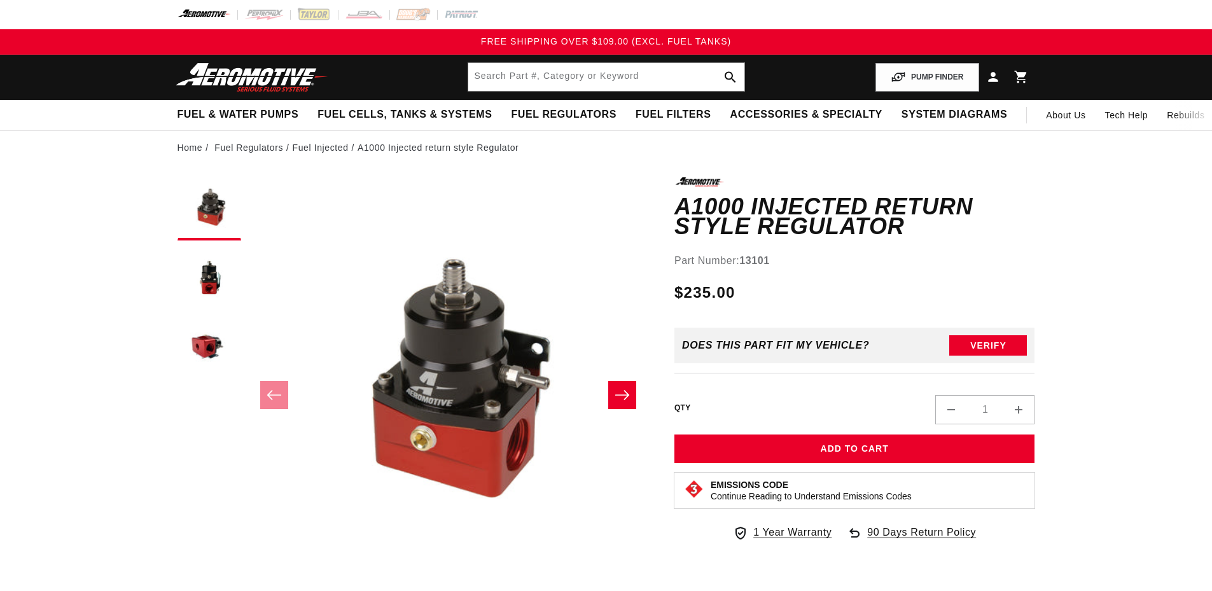  I want to click on button: search button, so click(730, 77).